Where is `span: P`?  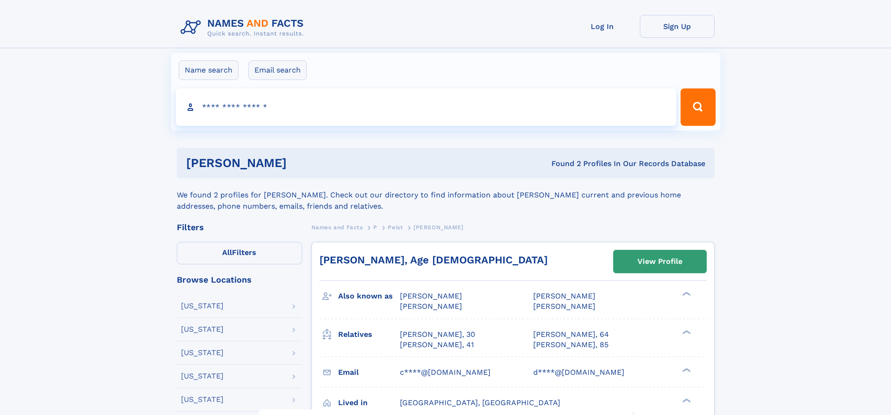 span: P is located at coordinates (375, 227).